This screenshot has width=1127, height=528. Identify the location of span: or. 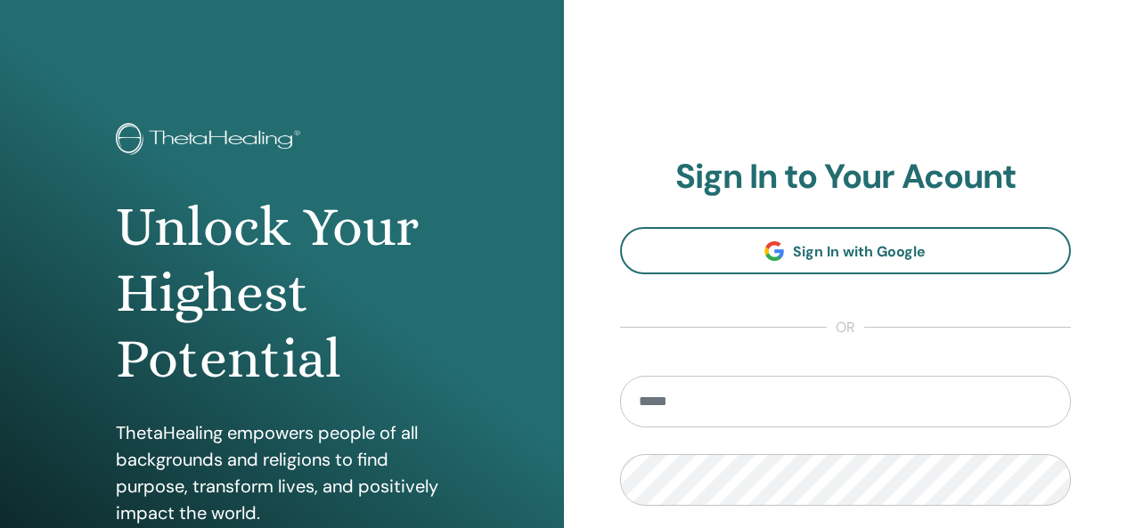
(846, 328).